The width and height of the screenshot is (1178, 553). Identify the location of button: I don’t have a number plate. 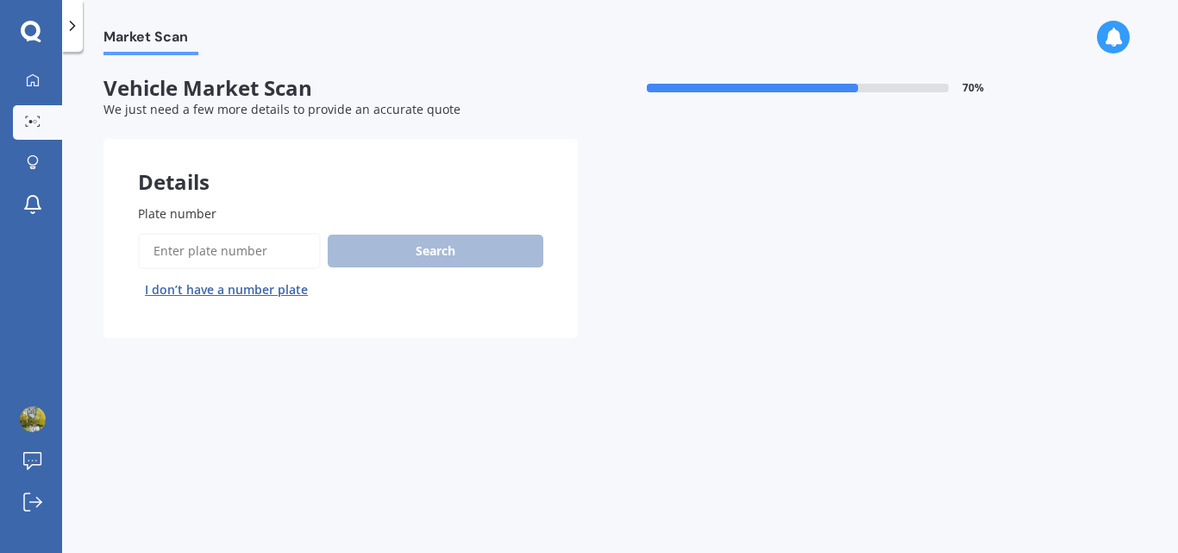
(226, 290).